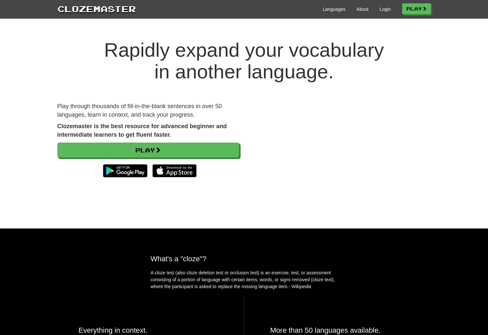  What do you see at coordinates (340, 330) in the screenshot?
I see `h2: More than 50 languages available.` at bounding box center [340, 330].